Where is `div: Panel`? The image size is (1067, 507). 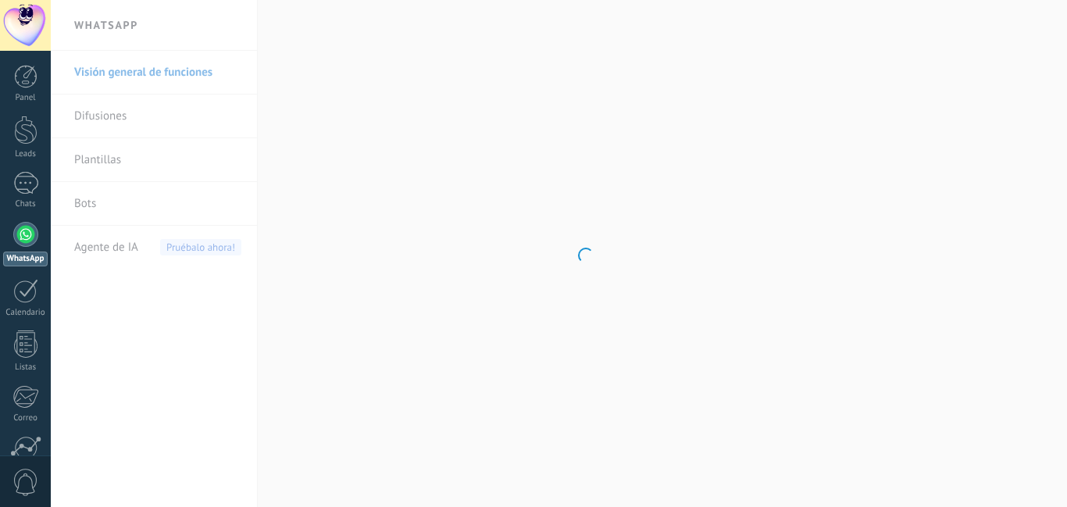 div: Panel is located at coordinates (26, 98).